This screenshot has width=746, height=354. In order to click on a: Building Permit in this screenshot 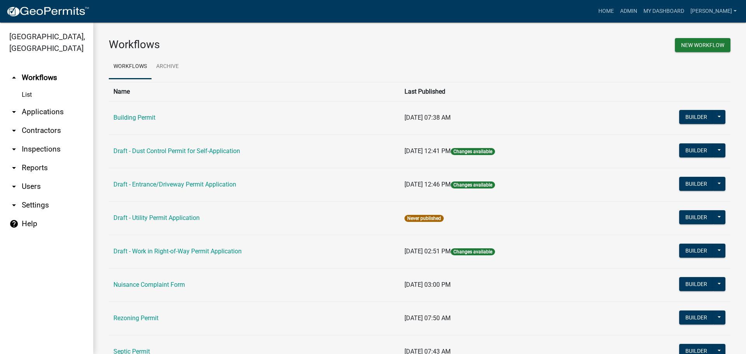, I will do `click(134, 117)`.